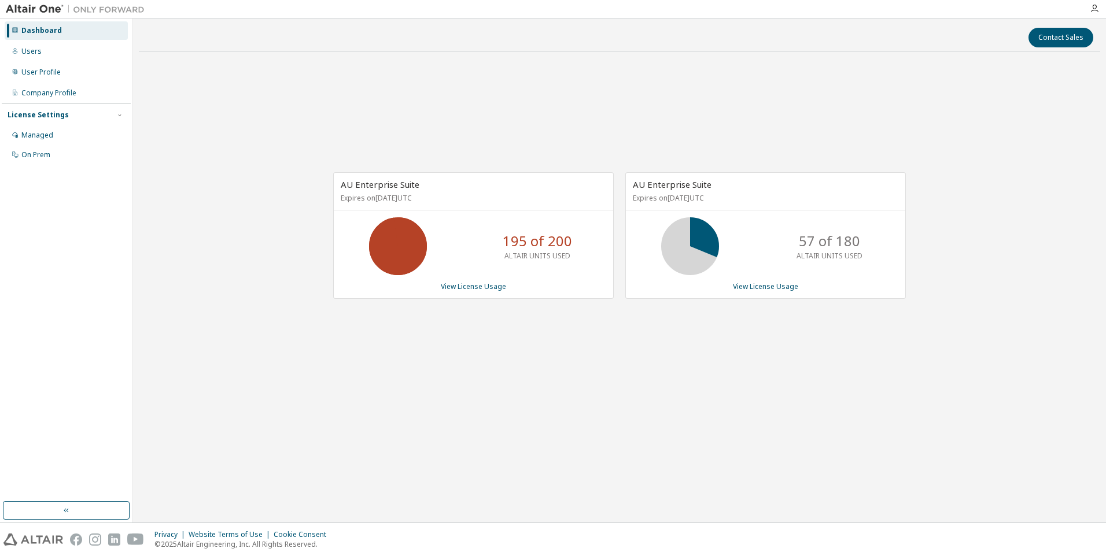  I want to click on img: Altair One, so click(78, 9).